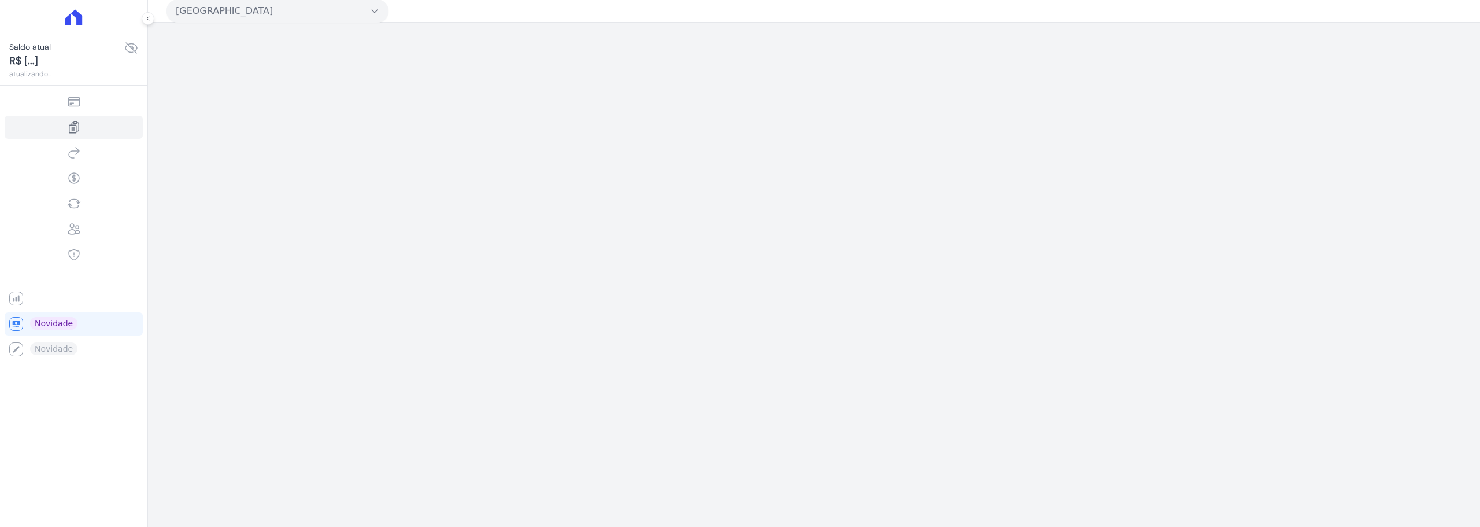 The height and width of the screenshot is (527, 1480). I want to click on span: R$ [...], so click(67, 61).